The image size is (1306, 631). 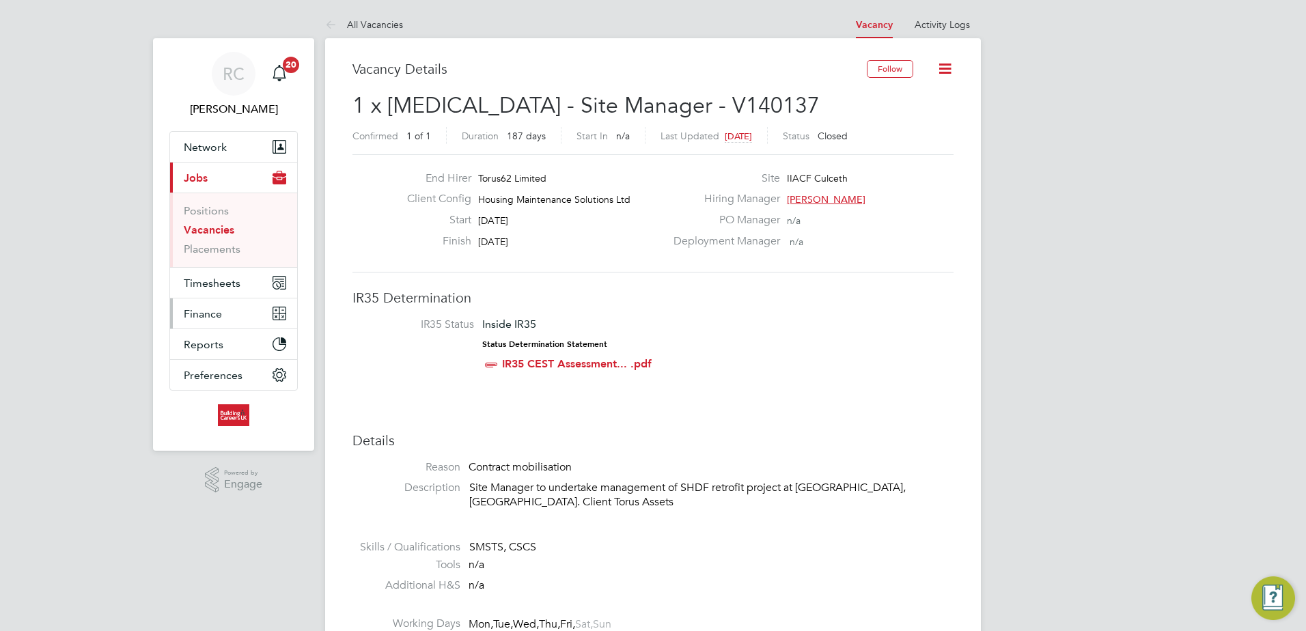 I want to click on span: Torus62 Limited, so click(x=512, y=178).